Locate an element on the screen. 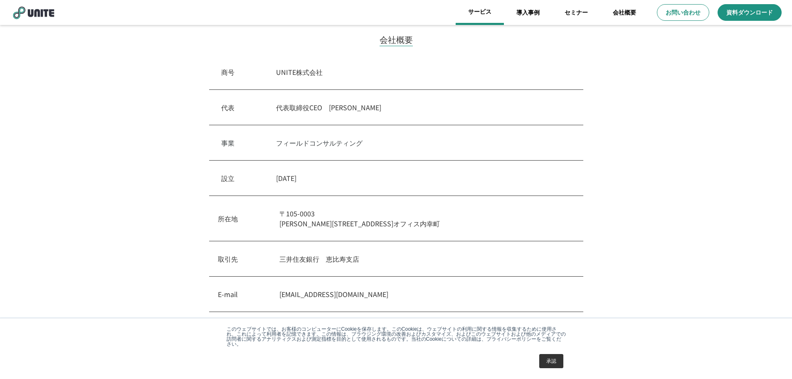 The image size is (792, 379). p: 商号 is located at coordinates (228, 72).